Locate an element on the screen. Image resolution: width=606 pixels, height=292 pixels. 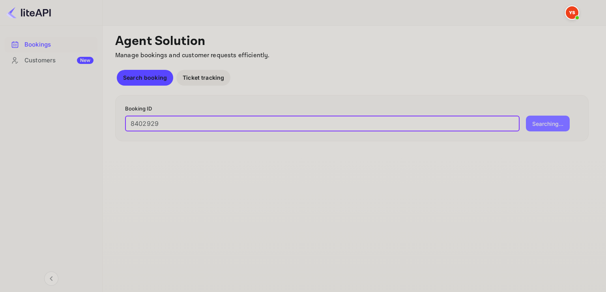
div: New is located at coordinates (85, 60).